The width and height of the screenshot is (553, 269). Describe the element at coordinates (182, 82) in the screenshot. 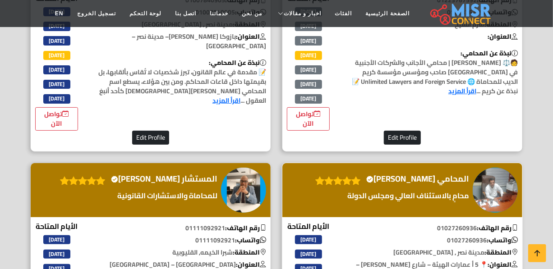

I see `p: 📝 مقدمة في عالم القانون، تبرز شخصيات لا تُقاس بألقابها، بل بقيمتها داخل قاعات المحاكم. ومن بين هؤ...` at that location.